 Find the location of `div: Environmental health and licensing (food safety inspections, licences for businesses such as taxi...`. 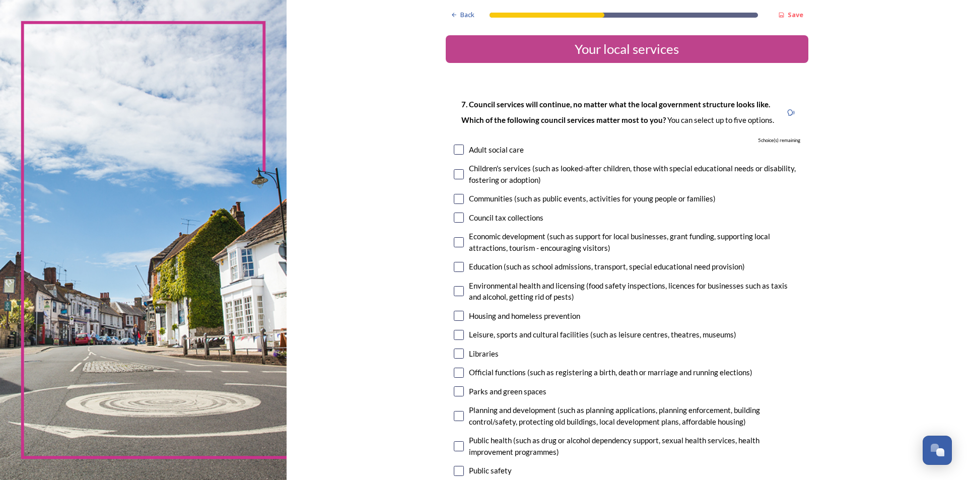

div: Environmental health and licensing (food safety inspections, licences for businesses such as taxi... is located at coordinates (635, 291).